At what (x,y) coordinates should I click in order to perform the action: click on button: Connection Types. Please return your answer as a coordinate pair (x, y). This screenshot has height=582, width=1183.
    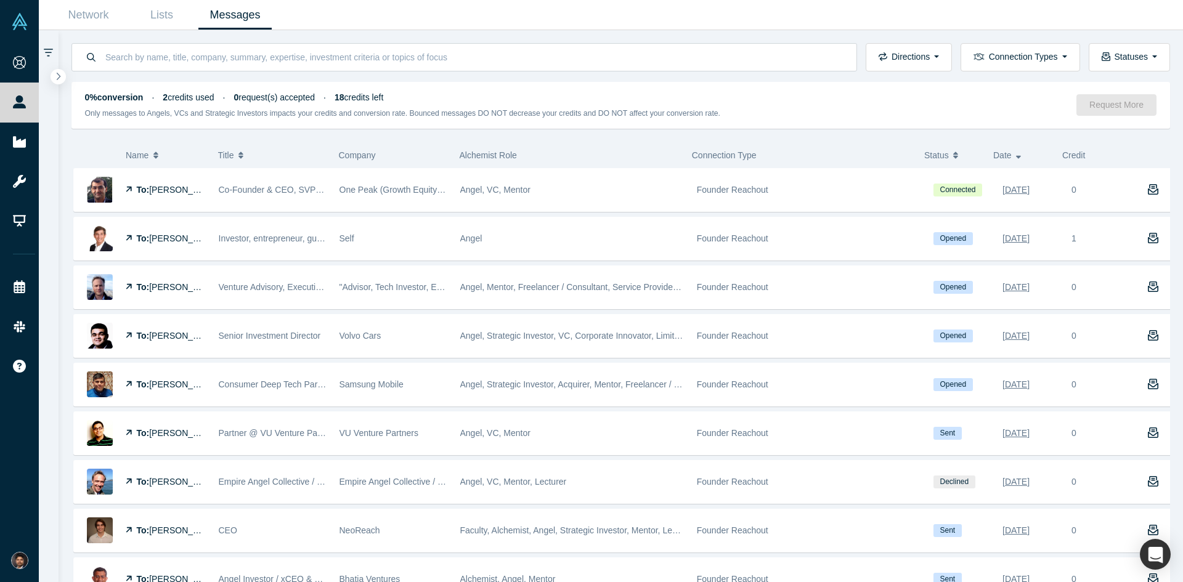
    Looking at the image, I should click on (1020, 57).